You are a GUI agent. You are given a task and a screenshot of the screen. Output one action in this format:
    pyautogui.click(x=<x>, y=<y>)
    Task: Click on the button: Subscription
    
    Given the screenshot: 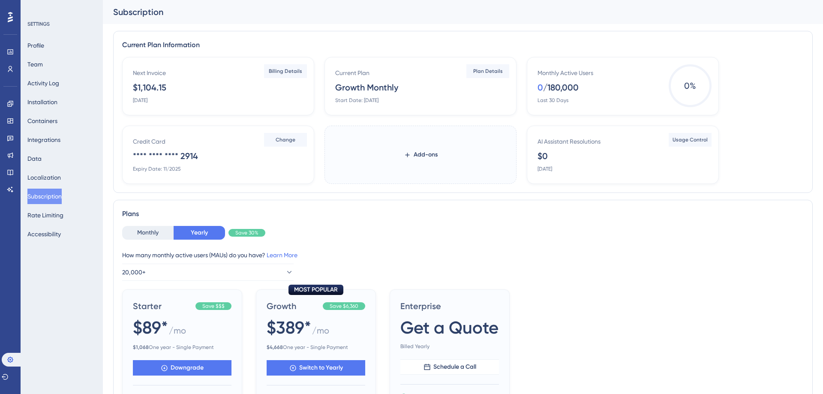 What is the action you would take?
    pyautogui.click(x=45, y=196)
    